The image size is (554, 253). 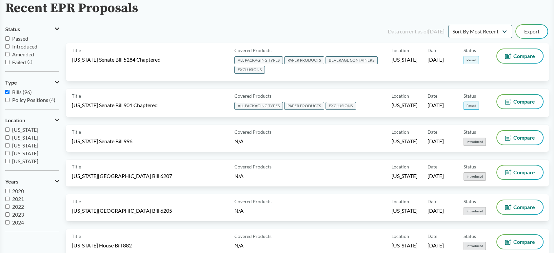 What do you see at coordinates (7, 215) in the screenshot?
I see `input: 2023` at bounding box center [7, 215].